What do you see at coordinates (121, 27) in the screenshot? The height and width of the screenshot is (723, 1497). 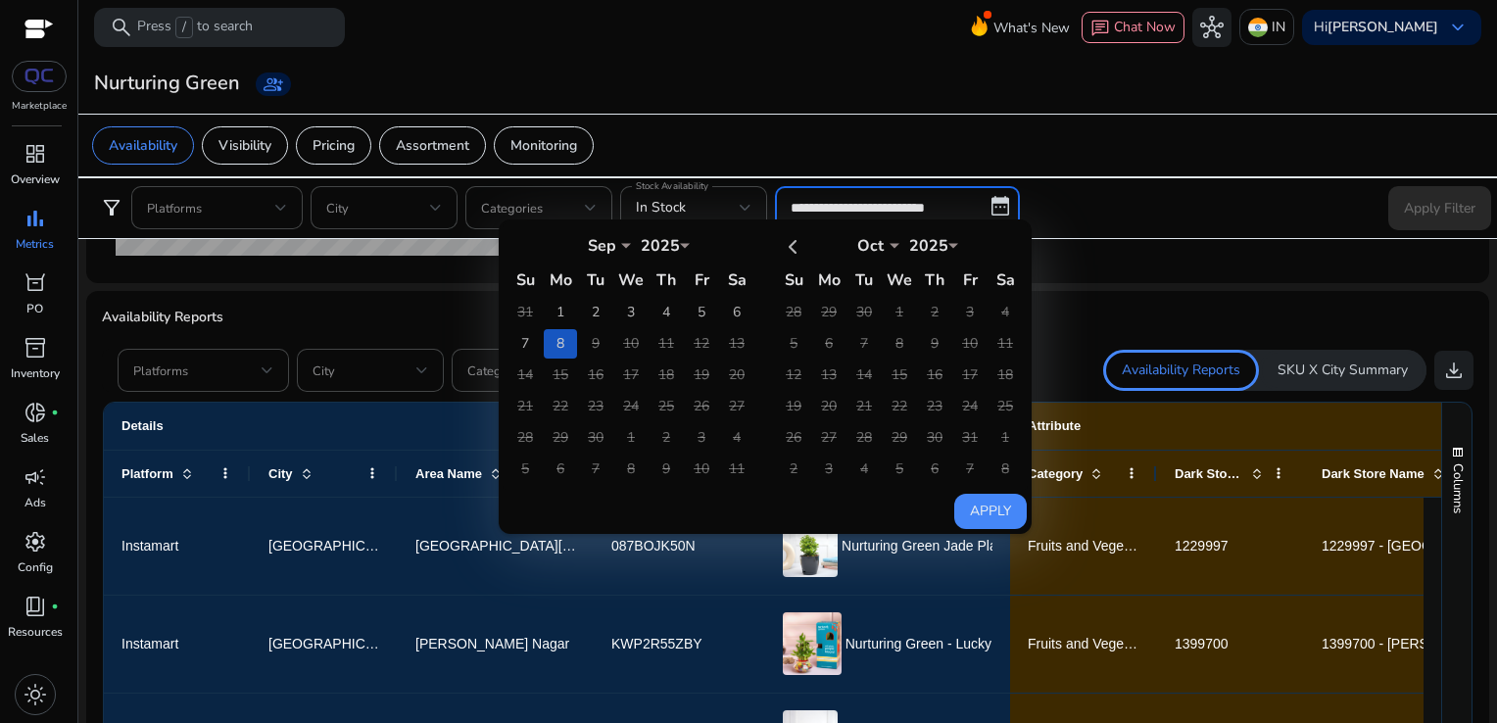 I see `span: search` at bounding box center [121, 27].